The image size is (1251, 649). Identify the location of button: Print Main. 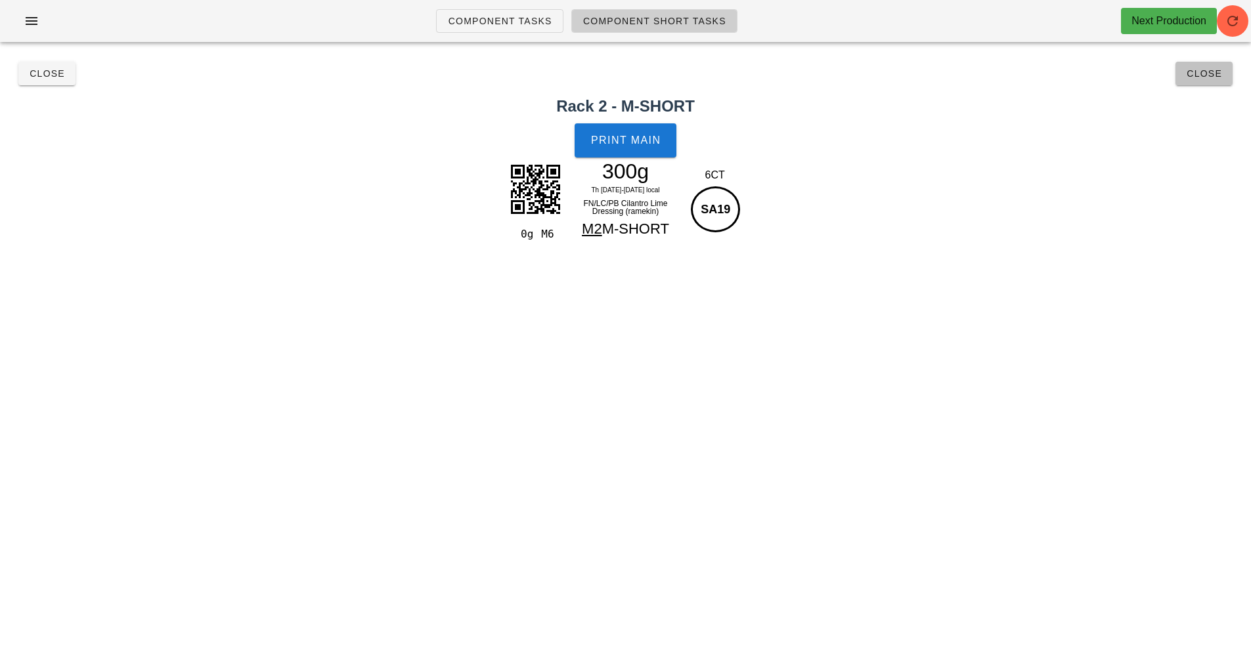
(625, 141).